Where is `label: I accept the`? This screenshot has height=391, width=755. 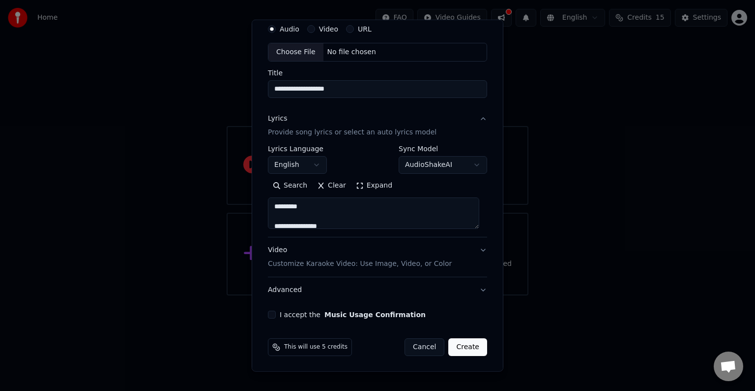
label: I accept the is located at coordinates (353, 314).